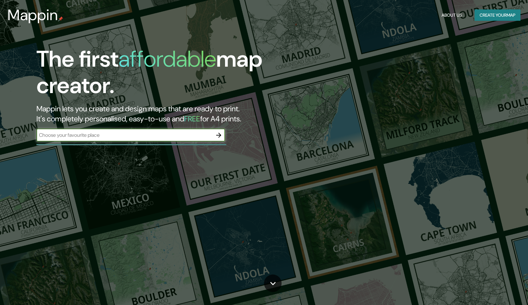  Describe the element at coordinates (451, 15) in the screenshot. I see `button: About Us` at that location.